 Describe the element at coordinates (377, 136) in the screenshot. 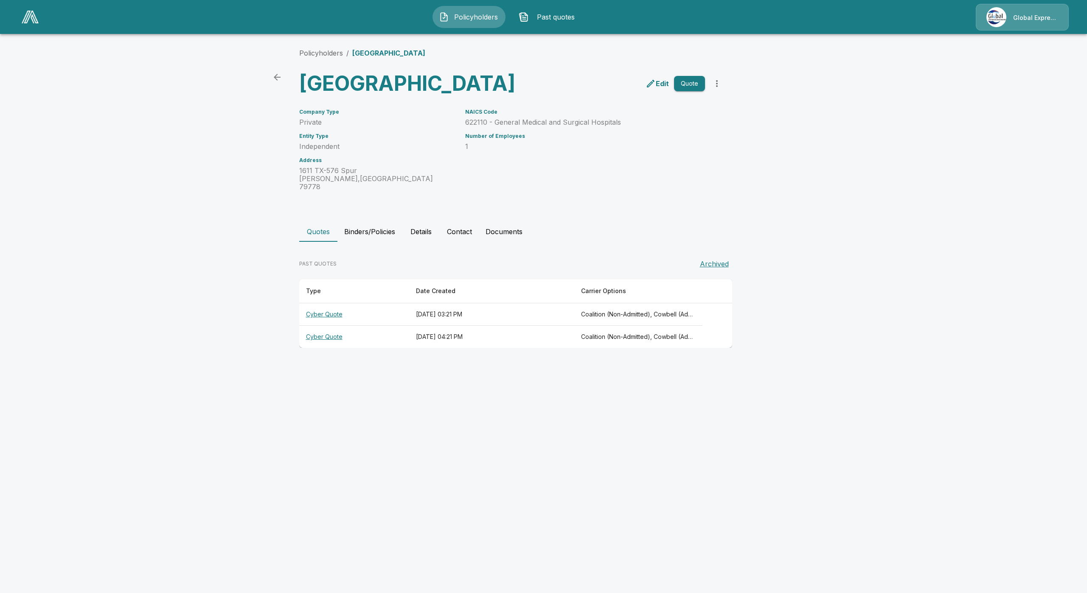

I see `h6: Entity Type` at that location.